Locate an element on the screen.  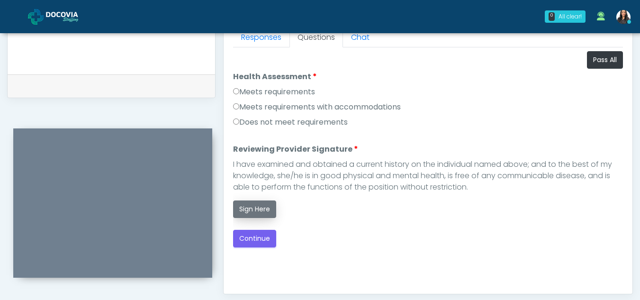
button: Open LiveChat chat widget is located at coordinates (22, 18).